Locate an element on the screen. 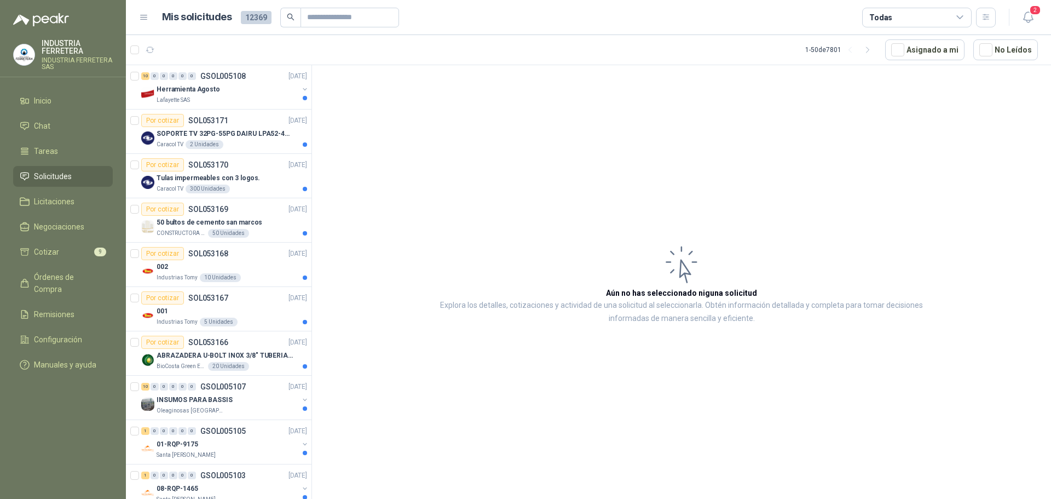 The image size is (1051, 499). p: Herramienta Agosto is located at coordinates (188, 89).